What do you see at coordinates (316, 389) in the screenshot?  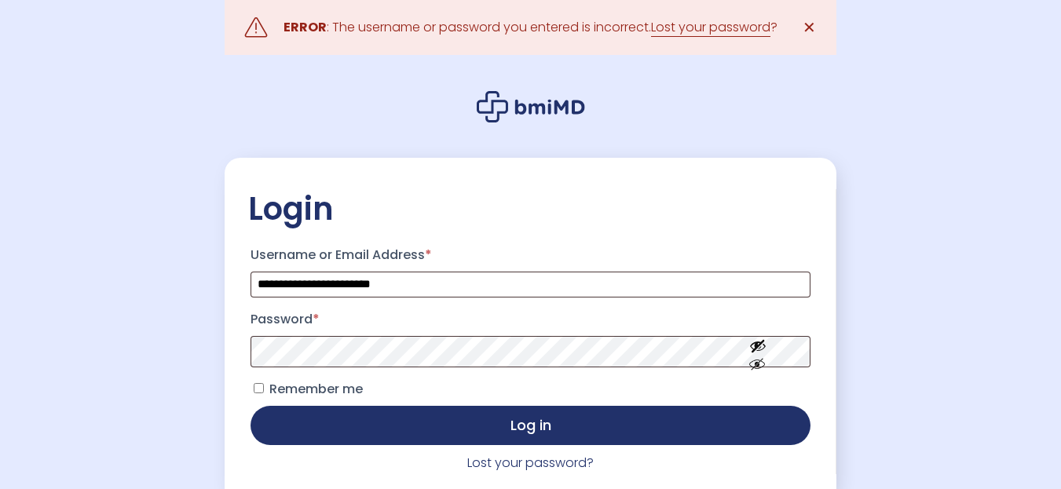 I see `span: Remember me` at bounding box center [316, 389].